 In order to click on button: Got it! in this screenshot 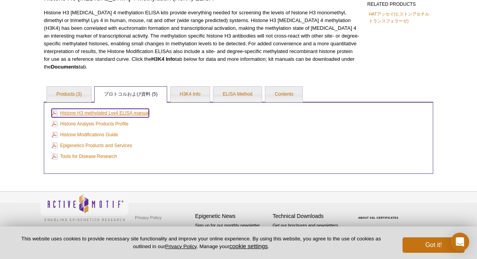, I will do `click(433, 245)`.